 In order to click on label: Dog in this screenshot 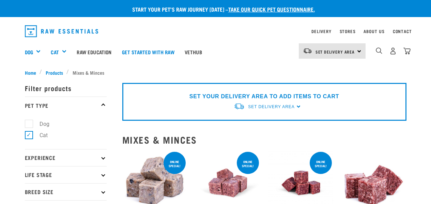, I will do `click(40, 124)`.